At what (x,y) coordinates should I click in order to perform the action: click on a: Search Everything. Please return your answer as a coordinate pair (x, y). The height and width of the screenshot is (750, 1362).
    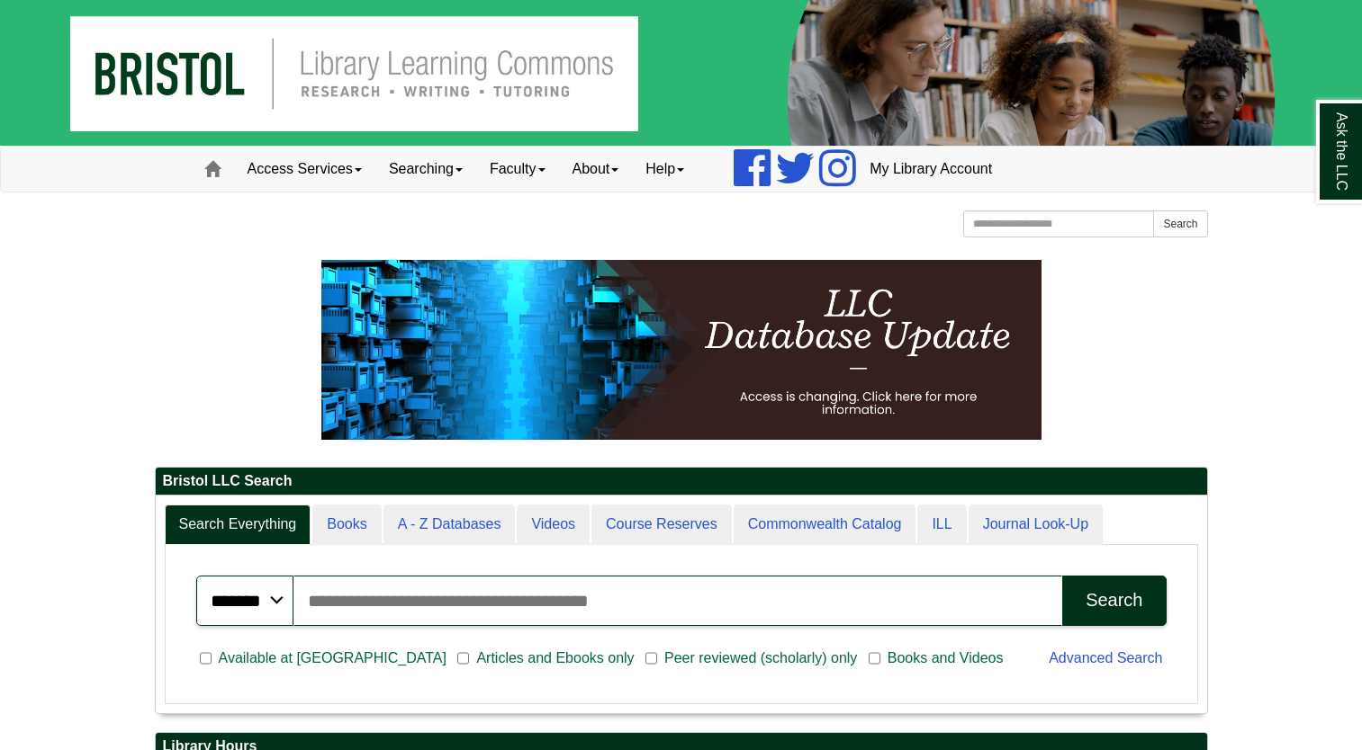
    Looking at the image, I should click on (238, 525).